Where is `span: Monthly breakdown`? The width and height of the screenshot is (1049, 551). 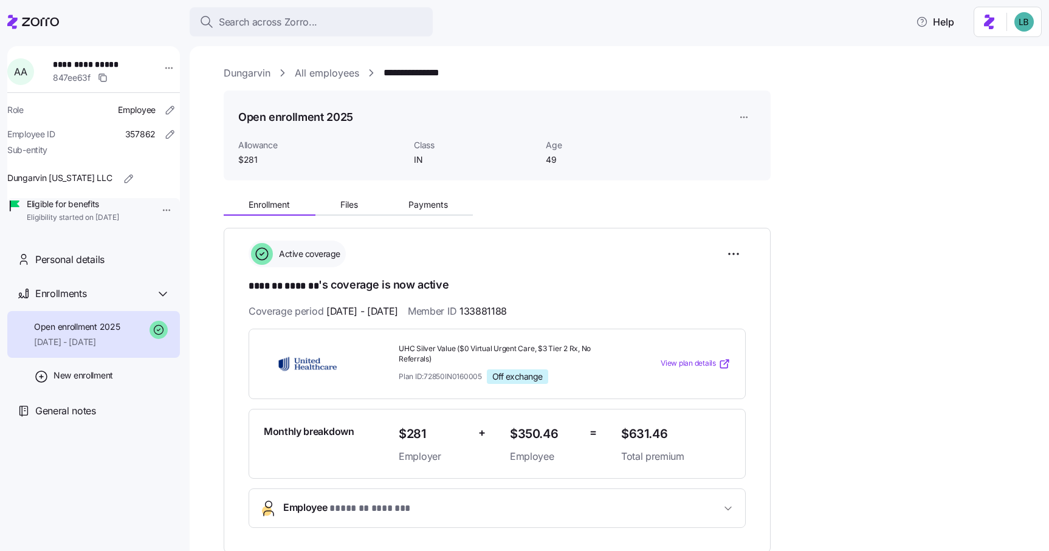 span: Monthly breakdown is located at coordinates (309, 432).